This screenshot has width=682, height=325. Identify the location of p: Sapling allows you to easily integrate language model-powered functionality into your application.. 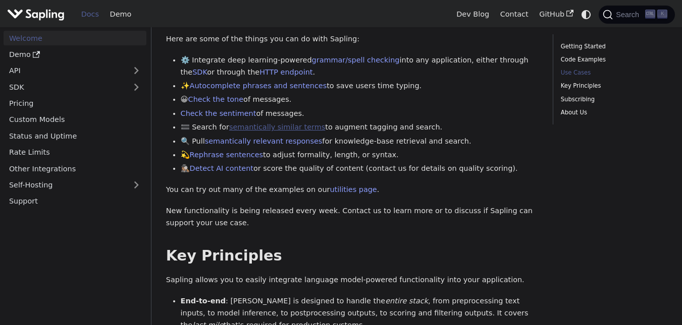
(352, 281).